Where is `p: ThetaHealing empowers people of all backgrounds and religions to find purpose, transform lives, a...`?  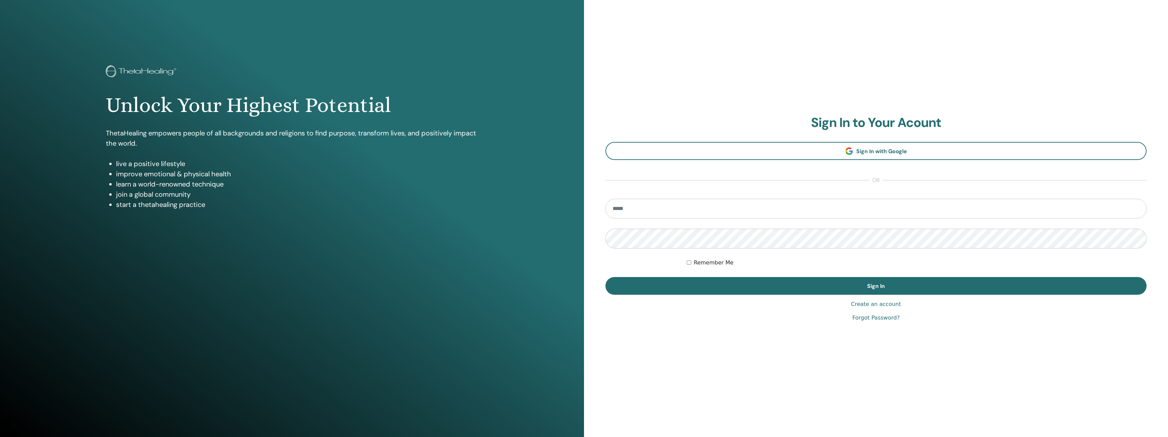 p: ThetaHealing empowers people of all backgrounds and religions to find purpose, transform lives, a... is located at coordinates (292, 138).